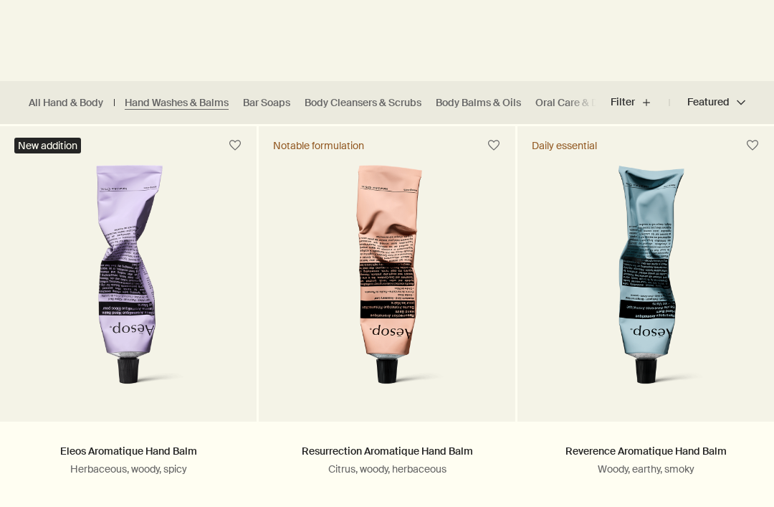 Image resolution: width=774 pixels, height=507 pixels. Describe the element at coordinates (66, 103) in the screenshot. I see `a: All Hand & Body` at that location.